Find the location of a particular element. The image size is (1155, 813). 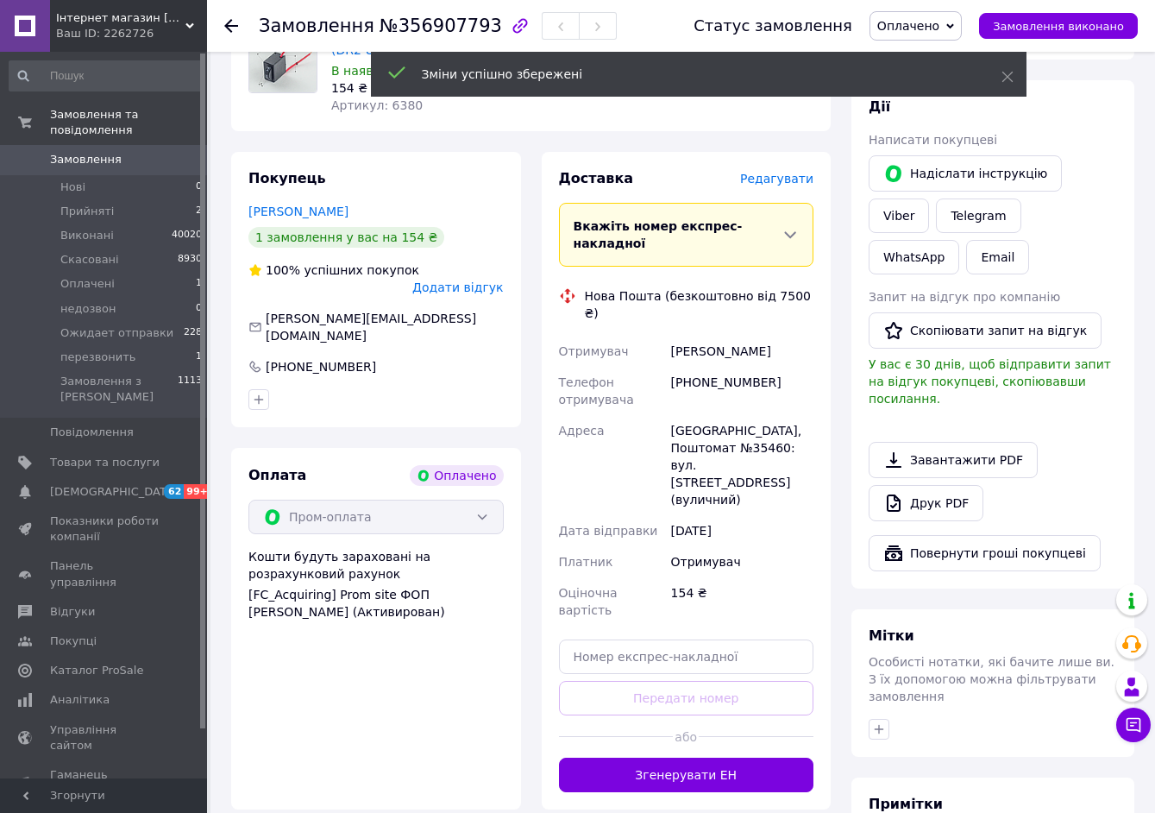

span: Особисті нотатки, які бачите лише ви. З їх допомогою можна фільтрувати замовлення is located at coordinates (991, 679).